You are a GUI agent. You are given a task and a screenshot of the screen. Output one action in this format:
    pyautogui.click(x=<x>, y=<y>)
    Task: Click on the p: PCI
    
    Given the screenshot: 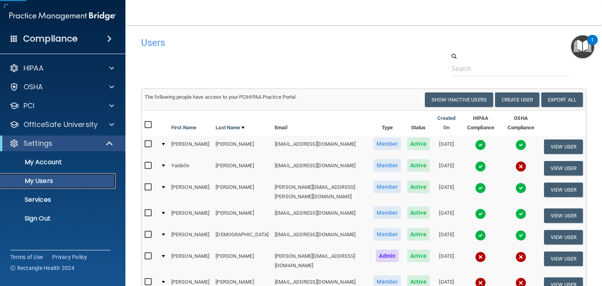 What is the action you would take?
    pyautogui.click(x=29, y=106)
    